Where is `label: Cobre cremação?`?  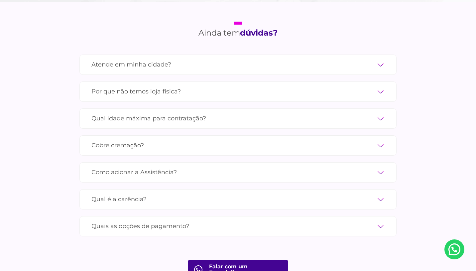 label: Cobre cremação? is located at coordinates (238, 145).